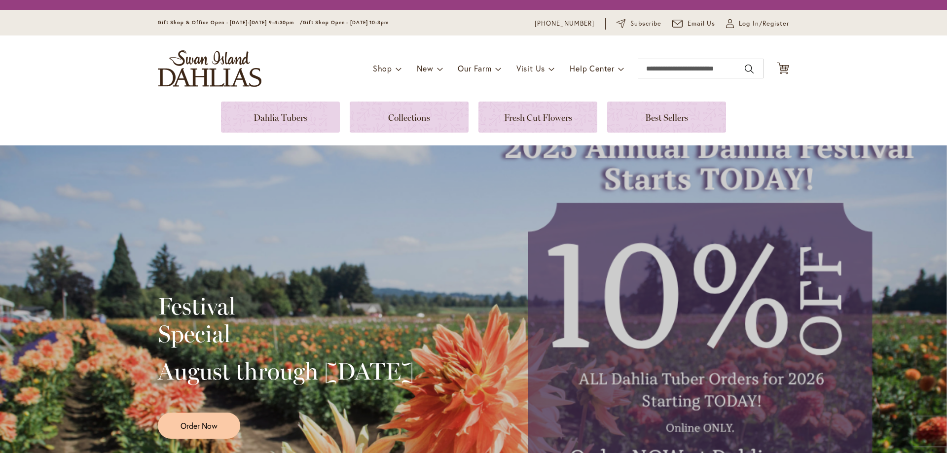  What do you see at coordinates (764, 24) in the screenshot?
I see `span: Log In/Register` at bounding box center [764, 24].